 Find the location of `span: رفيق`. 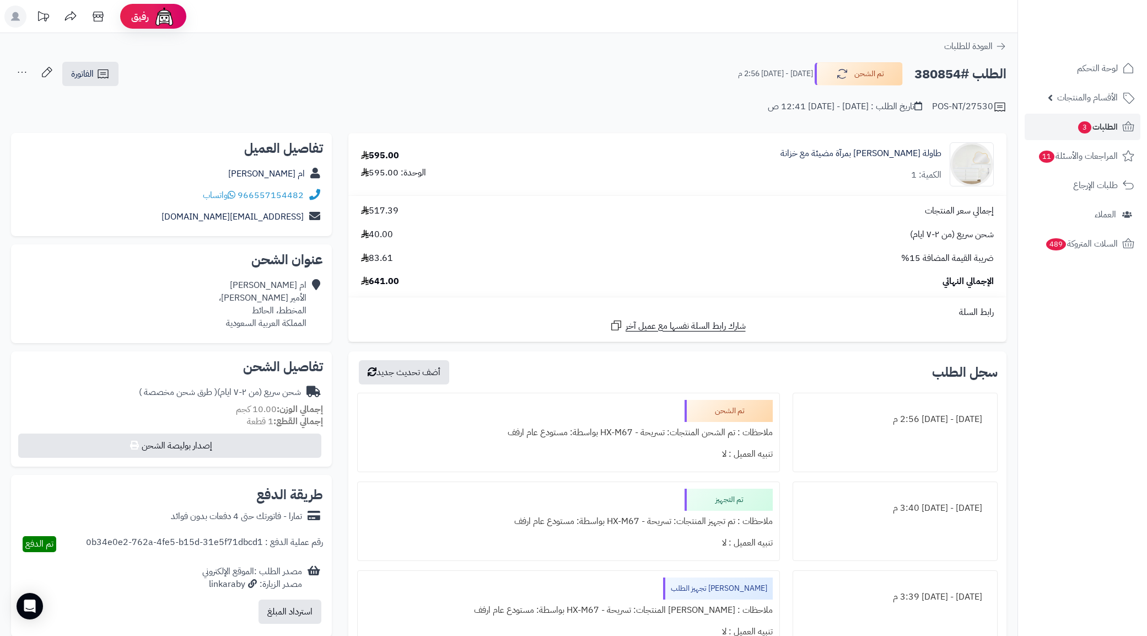

span: رفيق is located at coordinates (140, 17).